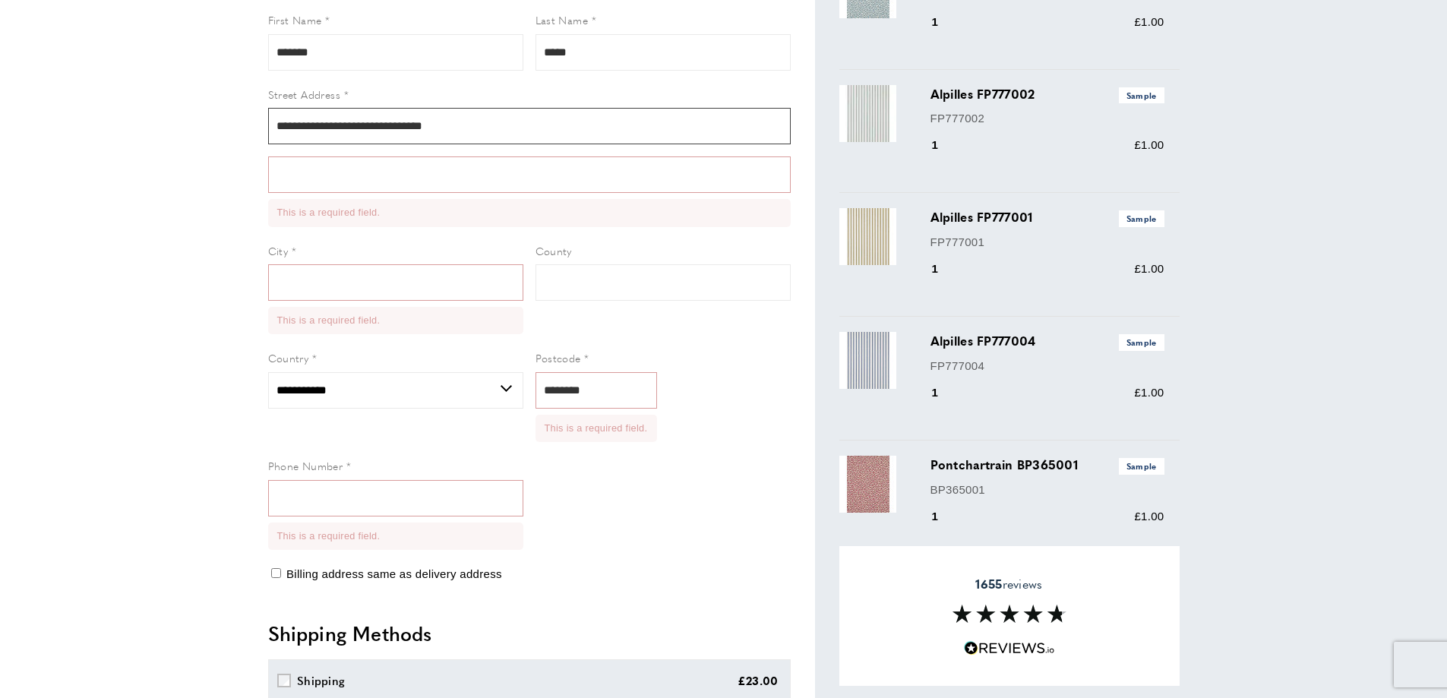  I want to click on img: Reviews.io 5 stars, so click(1009, 648).